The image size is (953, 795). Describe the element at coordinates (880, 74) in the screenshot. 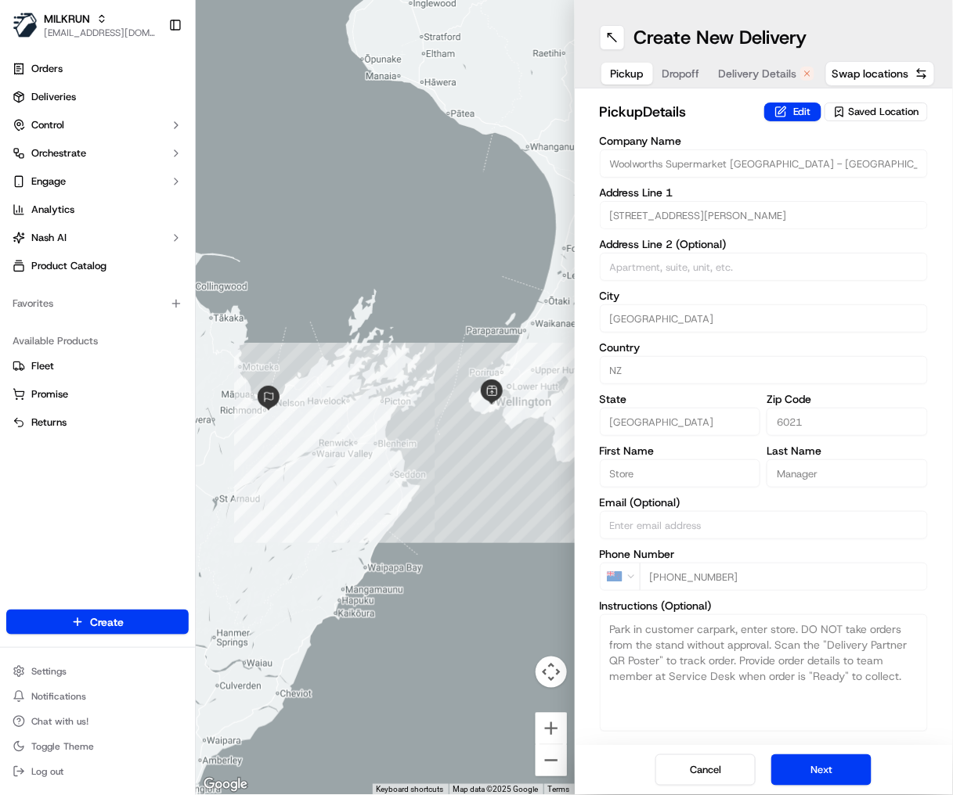

I see `button: Swap locations` at that location.